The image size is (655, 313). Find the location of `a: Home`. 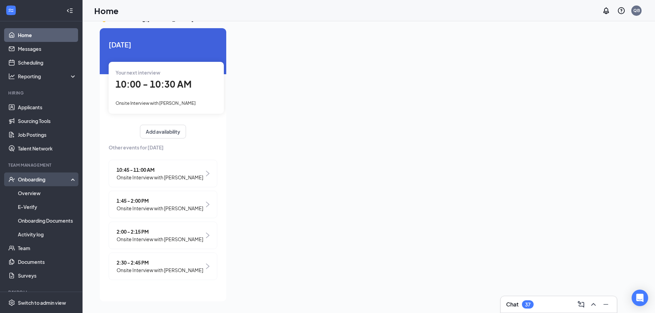

a: Home is located at coordinates (47, 35).